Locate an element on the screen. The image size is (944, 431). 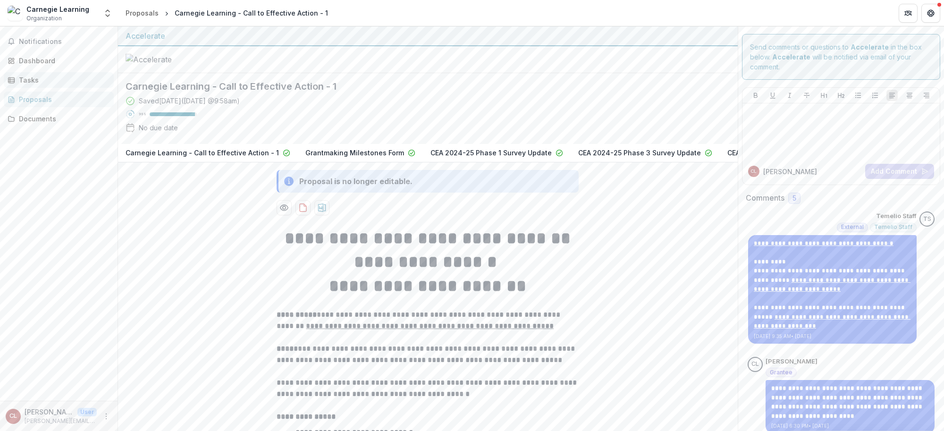
button: Notifications is located at coordinates (59, 42).